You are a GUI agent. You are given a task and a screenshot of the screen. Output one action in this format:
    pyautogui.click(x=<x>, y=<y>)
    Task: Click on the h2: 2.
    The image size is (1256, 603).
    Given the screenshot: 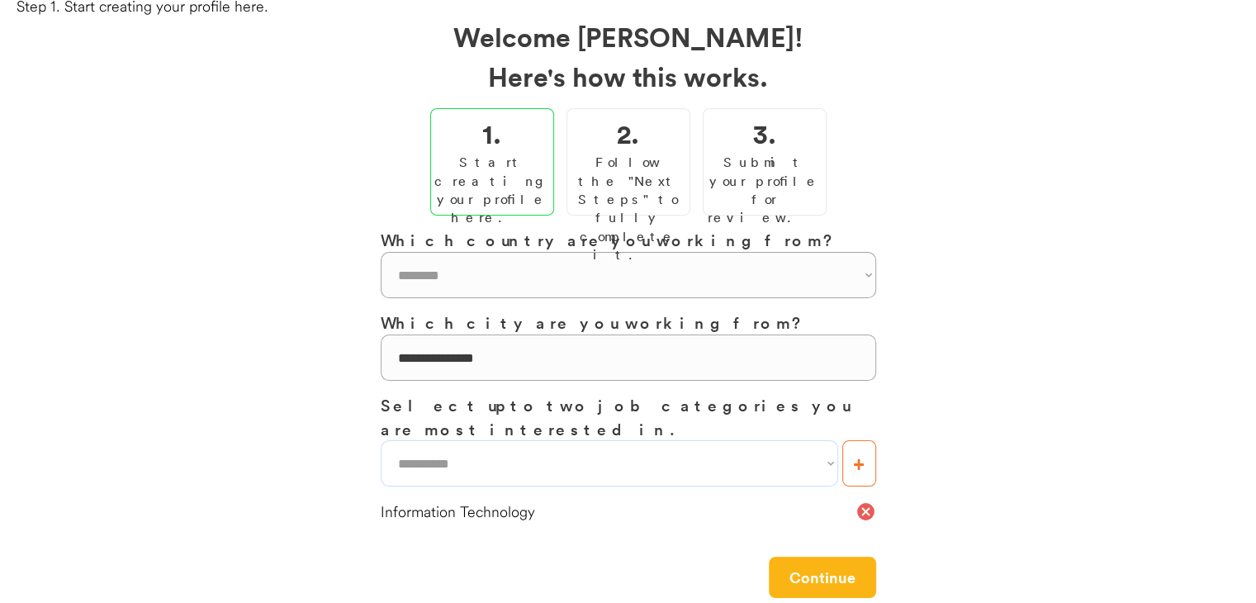 What is the action you would take?
    pyautogui.click(x=628, y=133)
    